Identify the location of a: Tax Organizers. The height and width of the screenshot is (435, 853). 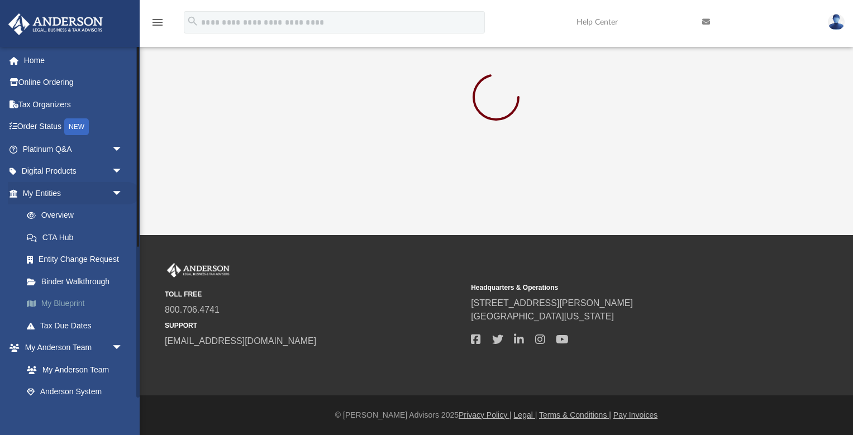
(74, 104).